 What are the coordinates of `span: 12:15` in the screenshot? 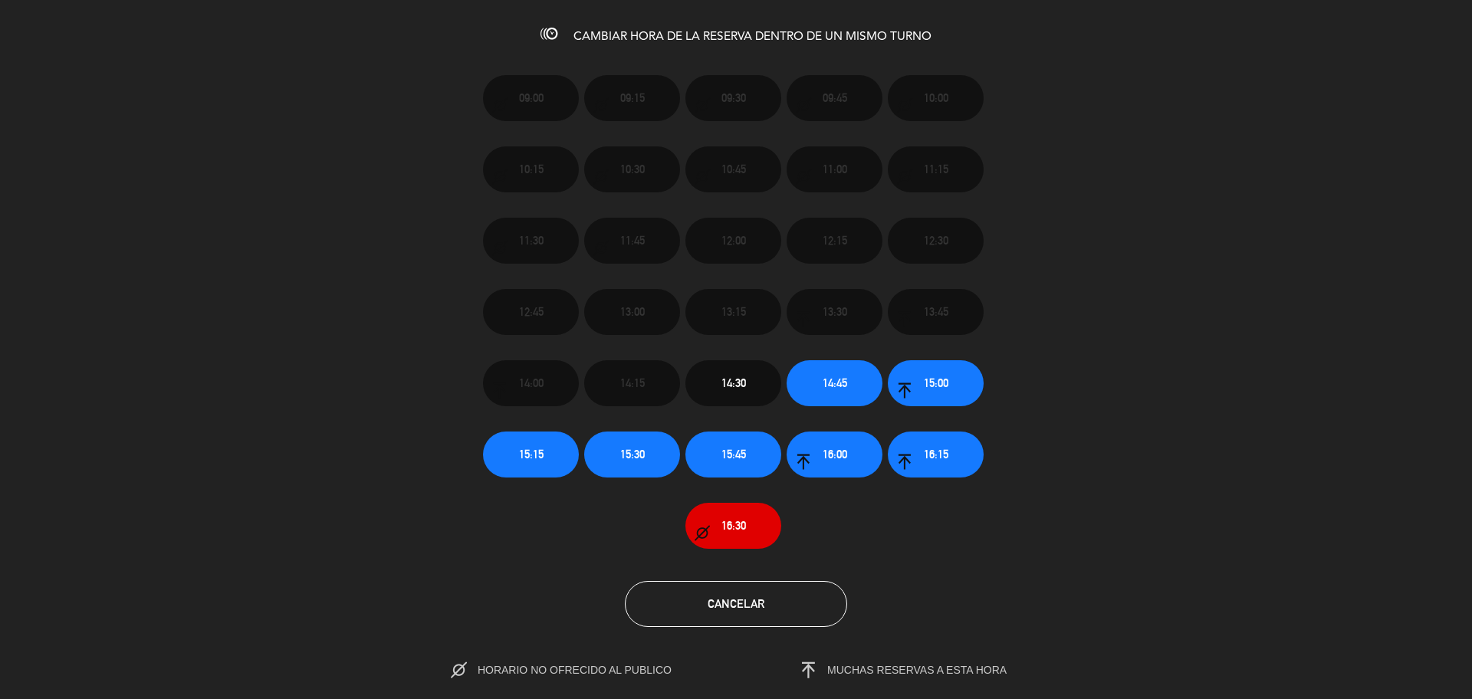 It's located at (835, 240).